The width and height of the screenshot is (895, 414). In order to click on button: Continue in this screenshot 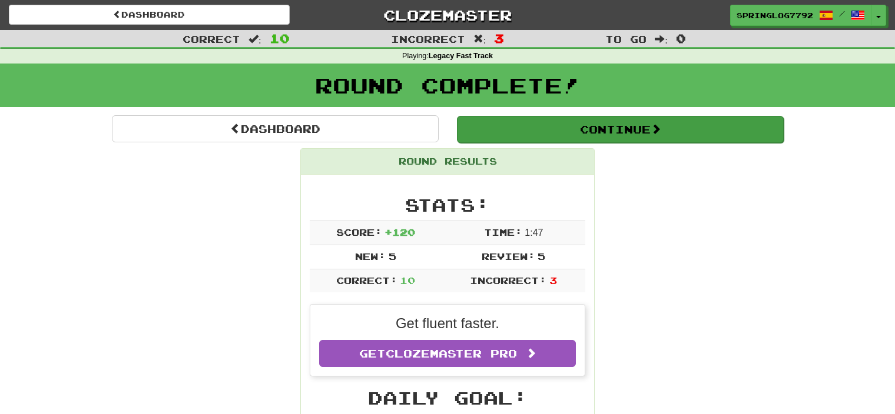, I will do `click(620, 130)`.